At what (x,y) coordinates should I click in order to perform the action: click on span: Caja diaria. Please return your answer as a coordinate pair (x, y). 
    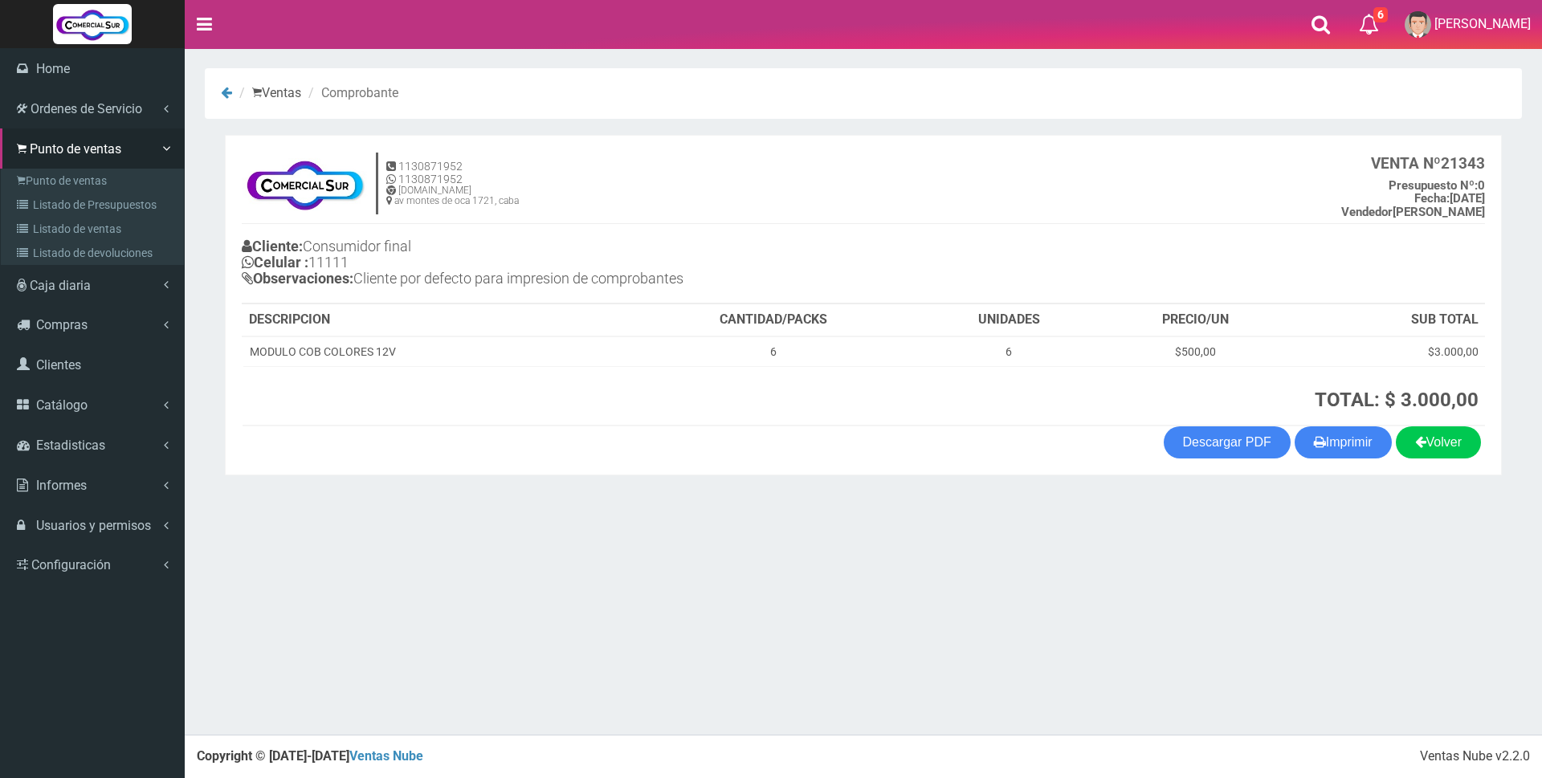
    Looking at the image, I should click on (60, 285).